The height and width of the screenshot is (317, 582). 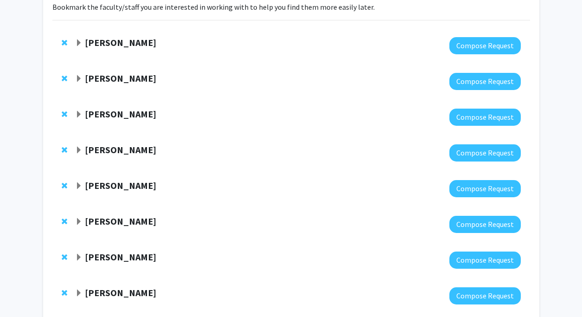 What do you see at coordinates (64, 257) in the screenshot?
I see `span: Remove Kyunghee Koh from bookmarks` at bounding box center [64, 257].